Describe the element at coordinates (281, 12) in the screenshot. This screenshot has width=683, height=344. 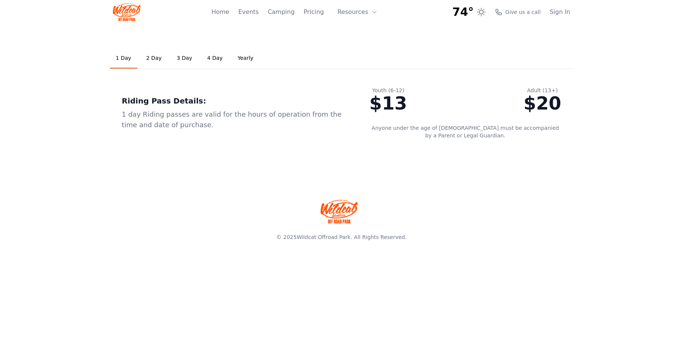
I see `a: Camping` at that location.